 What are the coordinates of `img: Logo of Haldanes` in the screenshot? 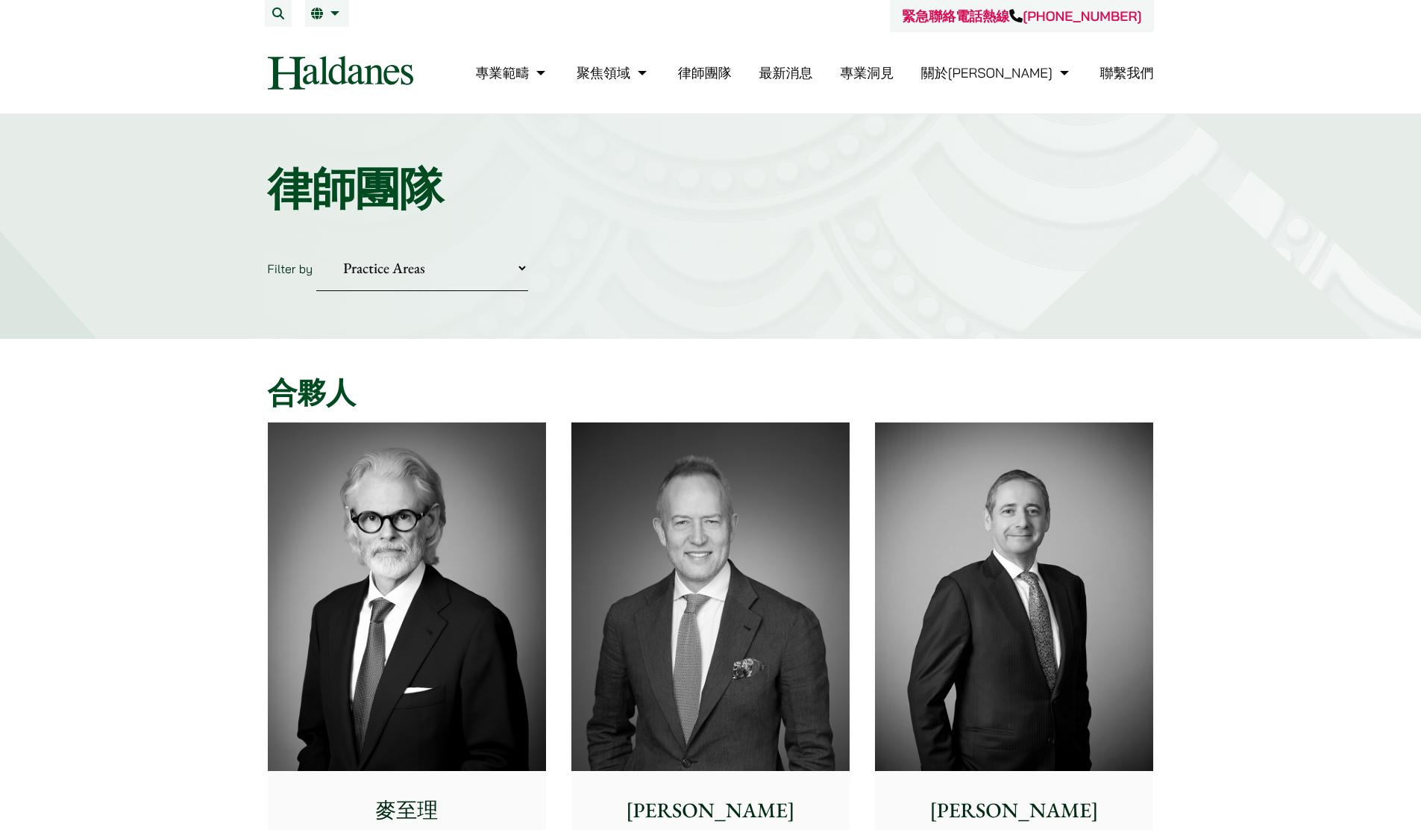 It's located at (340, 72).